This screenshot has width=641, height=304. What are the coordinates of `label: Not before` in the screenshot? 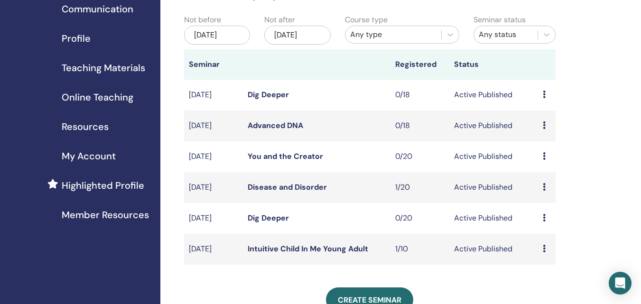 It's located at (202, 20).